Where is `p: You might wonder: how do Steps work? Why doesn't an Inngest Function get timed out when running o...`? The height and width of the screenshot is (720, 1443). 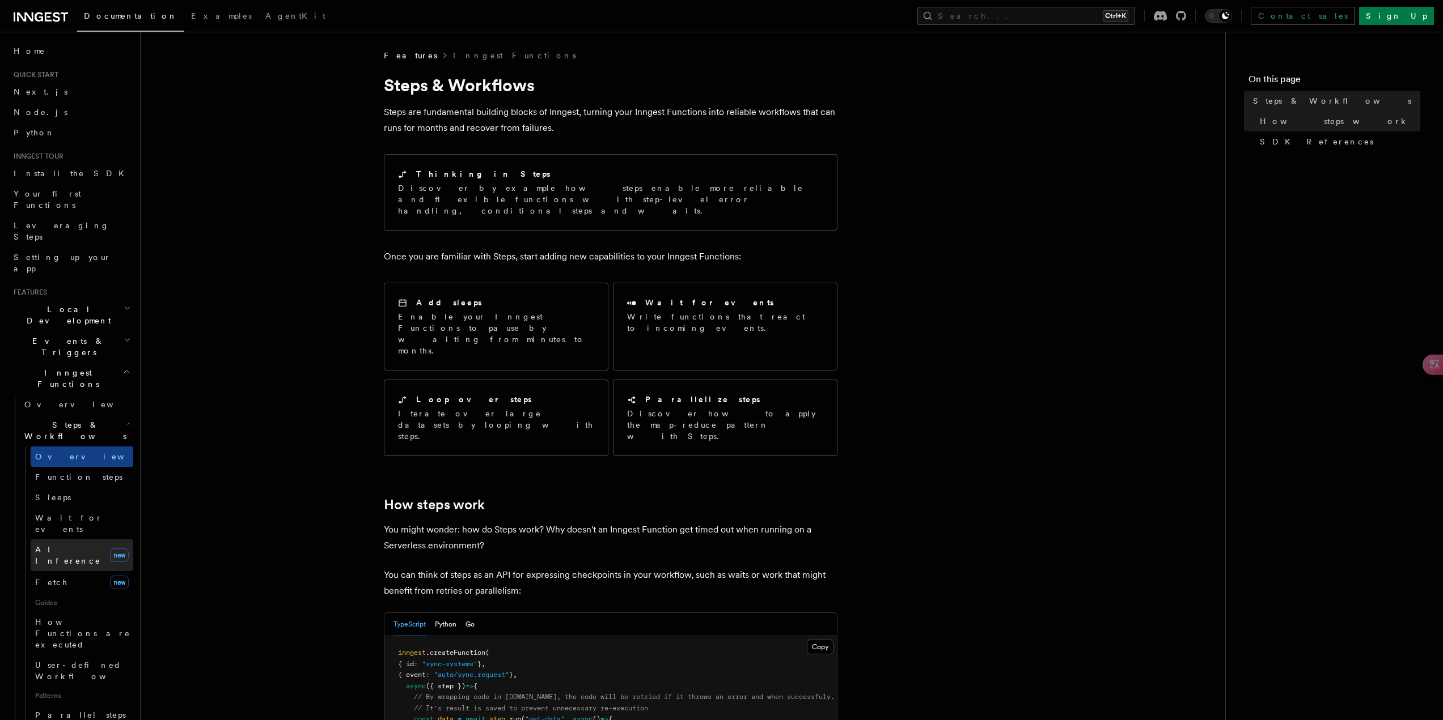
p: You might wonder: how do Steps work? Why doesn't an Inngest Function get timed out when running o... is located at coordinates (610, 538).